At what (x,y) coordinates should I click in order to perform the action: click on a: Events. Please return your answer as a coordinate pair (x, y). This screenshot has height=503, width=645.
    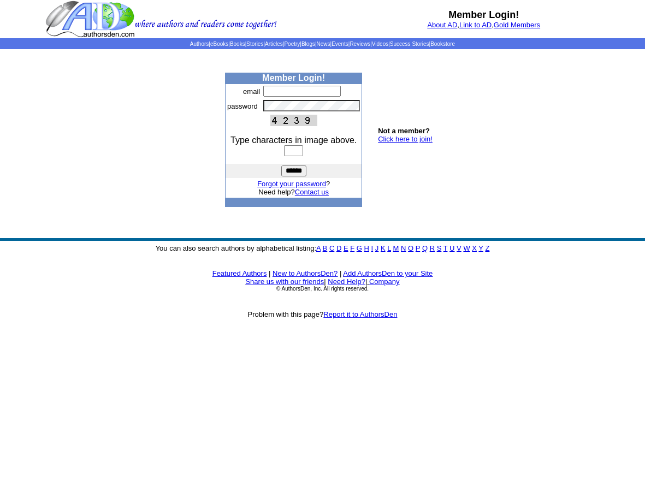
    Looking at the image, I should click on (339, 44).